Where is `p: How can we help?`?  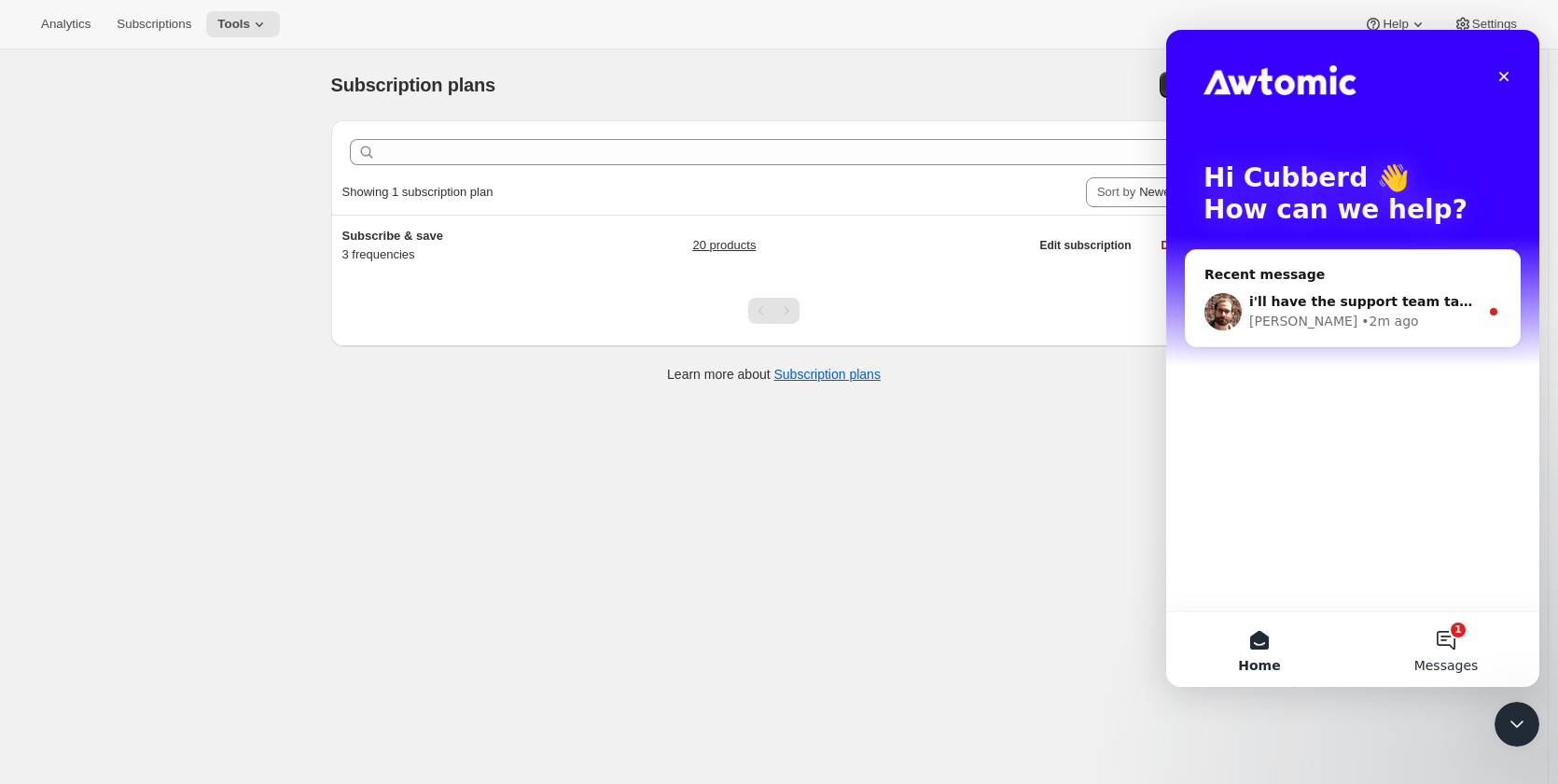 p: How can we help? is located at coordinates (187, 180).